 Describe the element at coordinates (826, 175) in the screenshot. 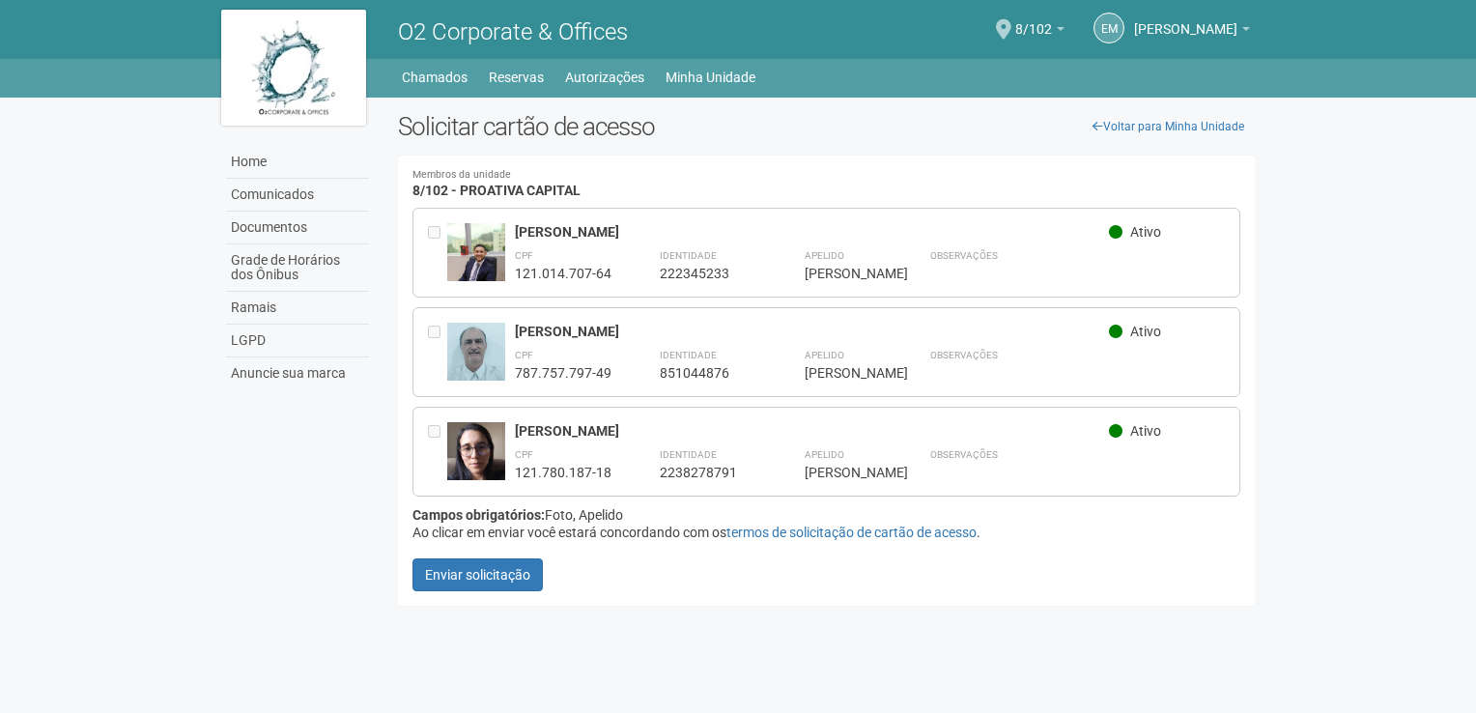

I see `small: Membros da unidade` at that location.